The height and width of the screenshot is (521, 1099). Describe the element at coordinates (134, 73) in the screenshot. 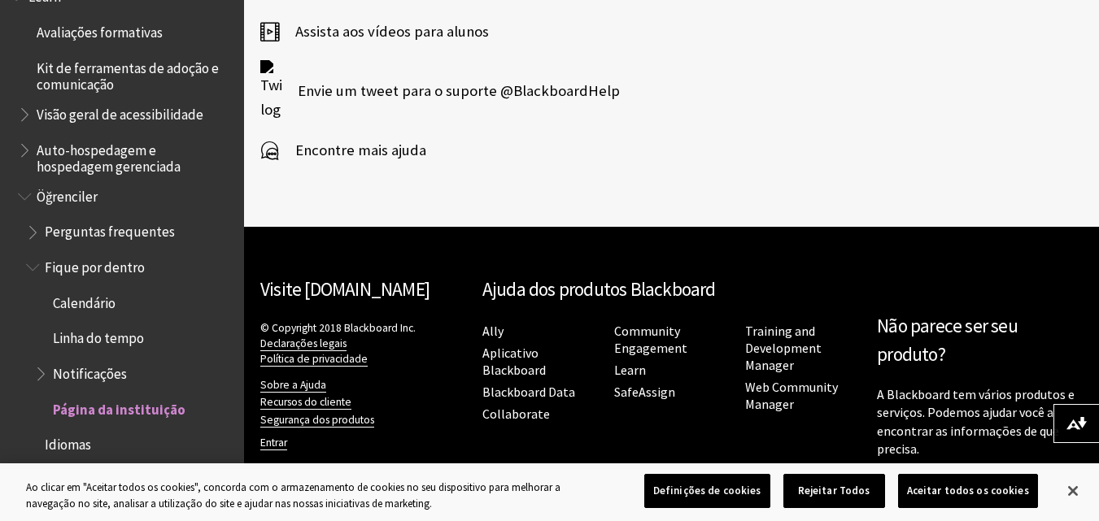

I see `span: Kit de ferramentas de adoção e comunicação` at that location.